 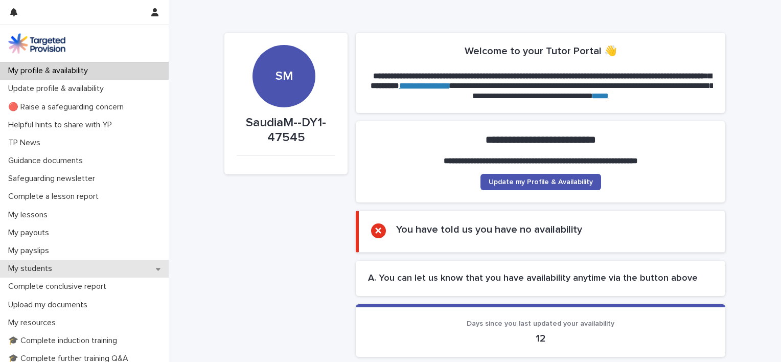 What do you see at coordinates (32, 268) in the screenshot?
I see `p: My students` at bounding box center [32, 268].